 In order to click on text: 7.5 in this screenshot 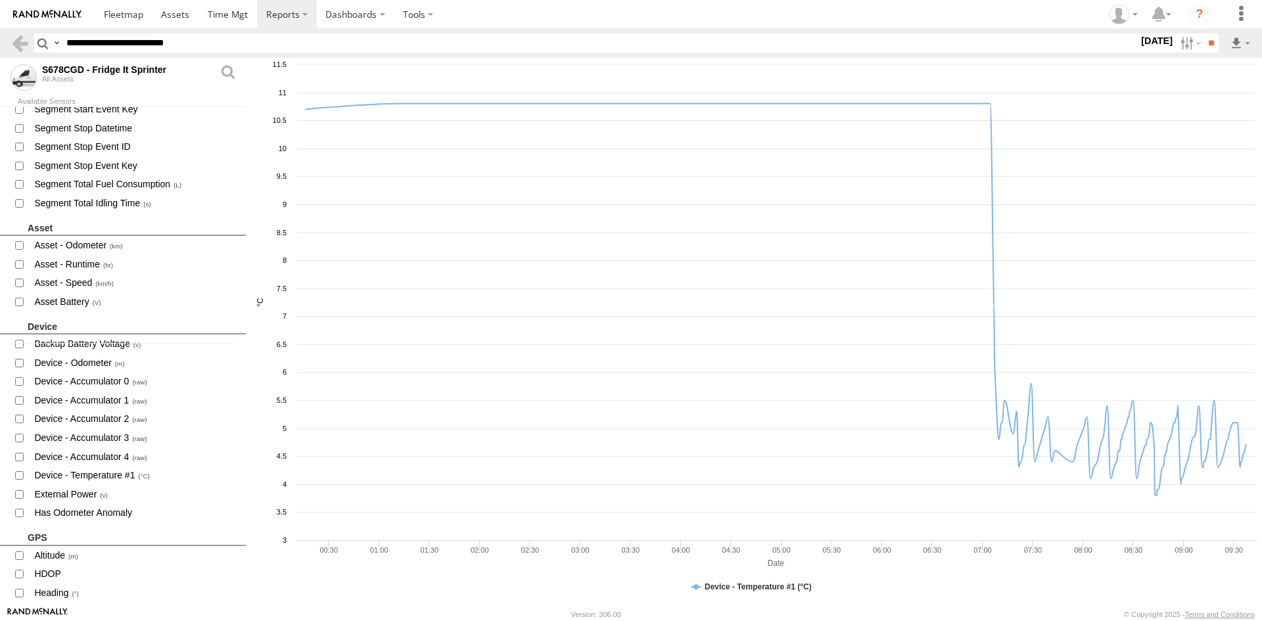, I will do `click(281, 288)`.